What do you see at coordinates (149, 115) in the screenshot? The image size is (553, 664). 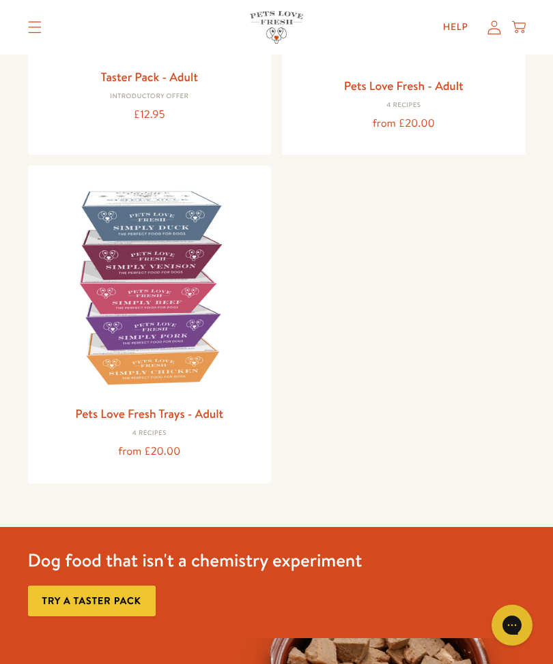 I see `div: £12.95` at bounding box center [149, 115].